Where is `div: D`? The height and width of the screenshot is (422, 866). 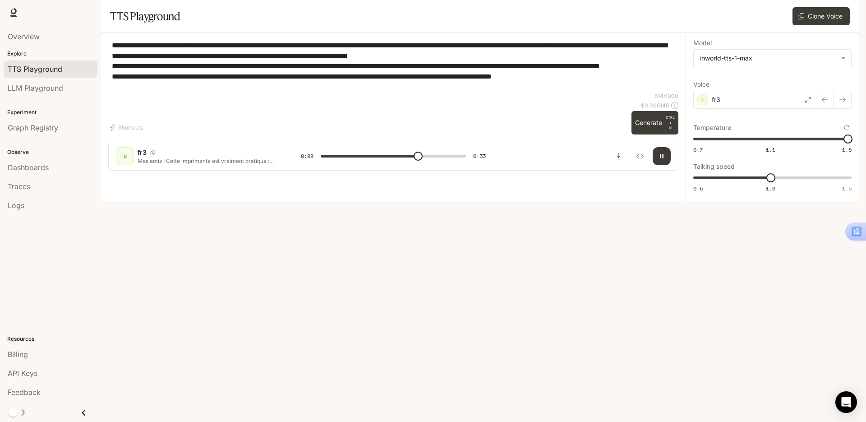 div: D is located at coordinates (125, 156).